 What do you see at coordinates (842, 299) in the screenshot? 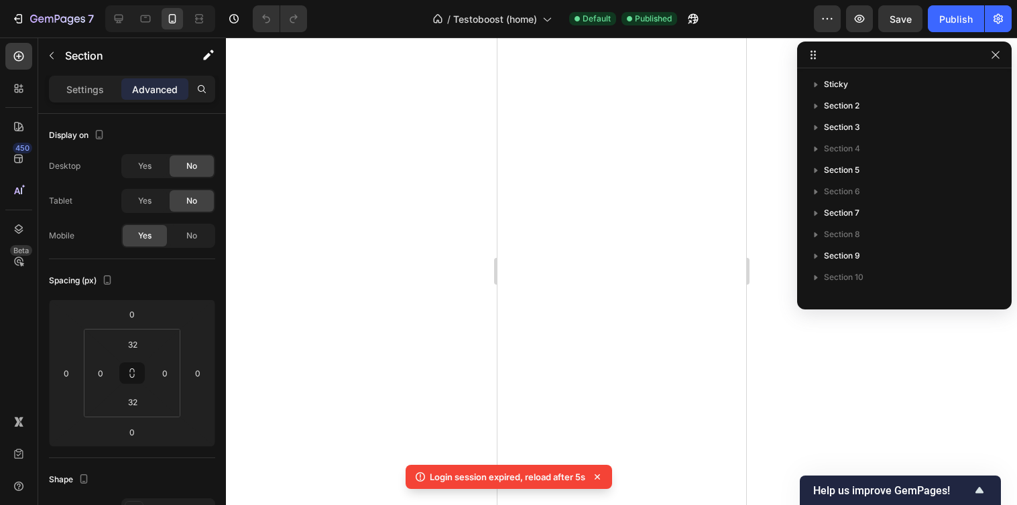
I see `span: Section 11` at bounding box center [842, 299].